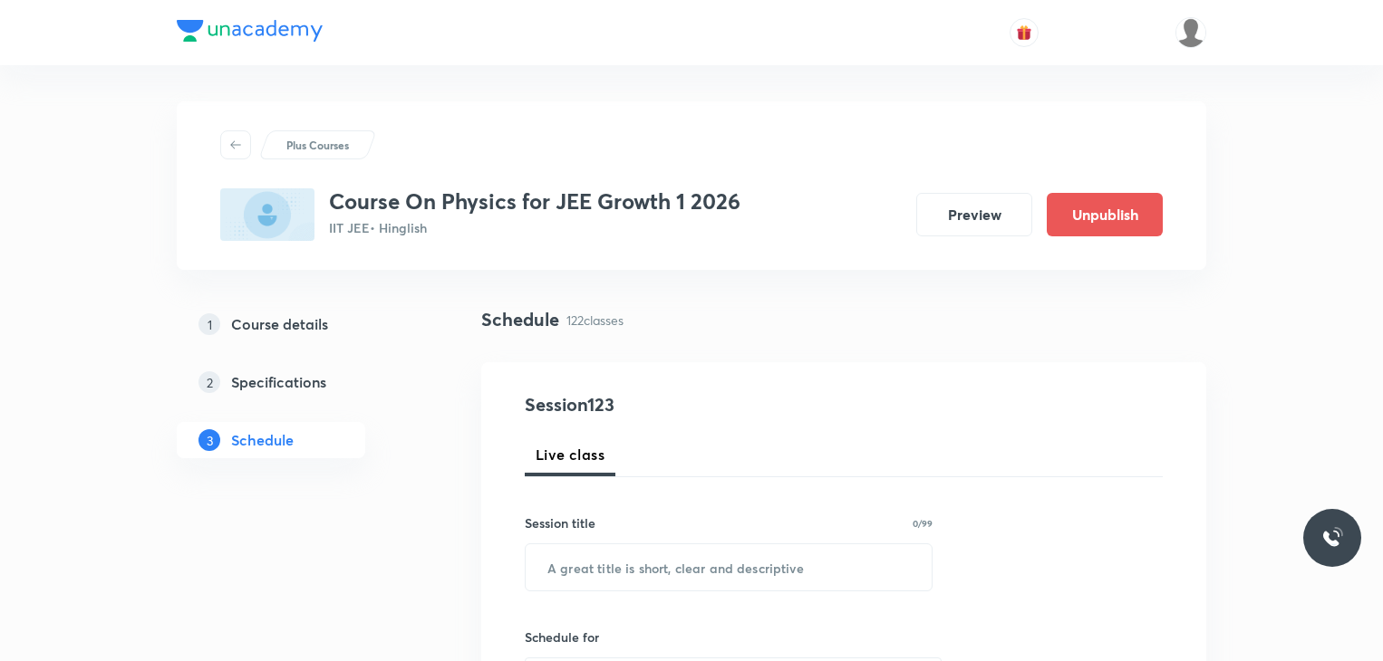  I want to click on p: IIT JEE • Hinglish, so click(535, 227).